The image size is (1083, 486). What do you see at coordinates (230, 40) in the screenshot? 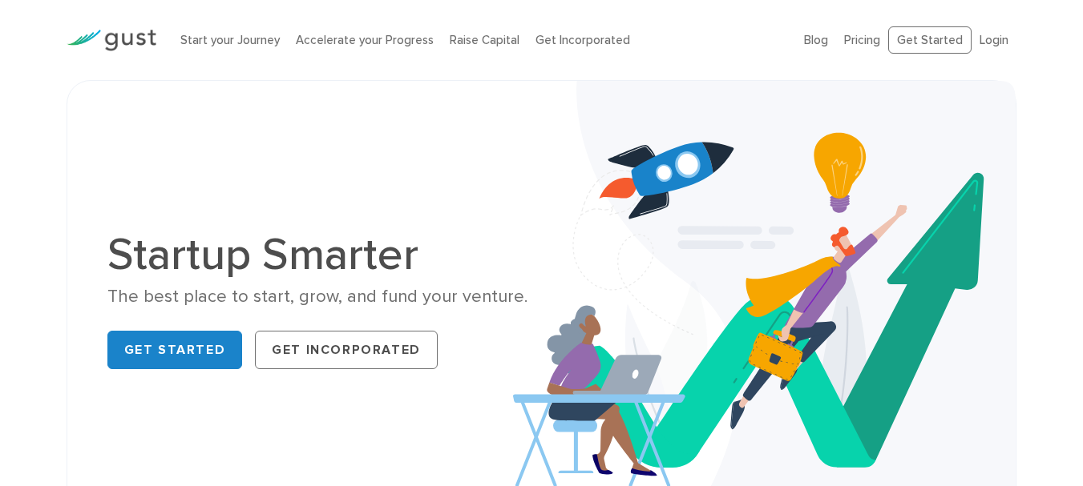
I see `a: Start your Journey` at bounding box center [230, 40].